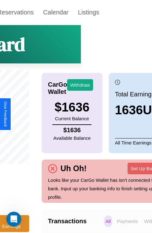 The width and height of the screenshot is (152, 233). What do you see at coordinates (72, 107) in the screenshot?
I see `h3: $ 1636` at bounding box center [72, 107].